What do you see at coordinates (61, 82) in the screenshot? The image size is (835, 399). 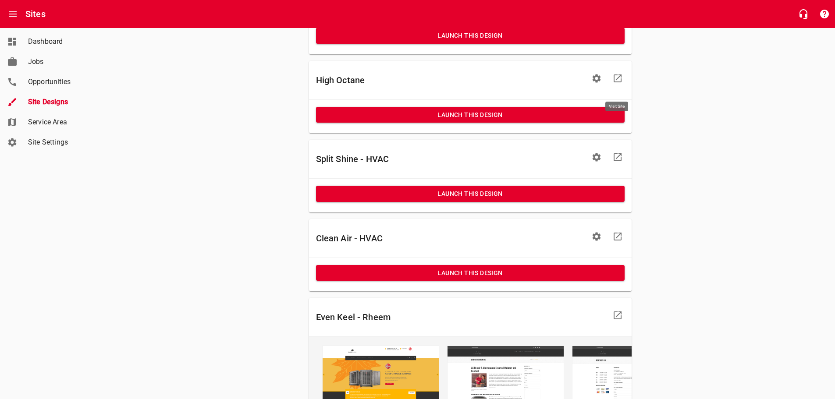 I see `span: Opportunities` at bounding box center [61, 82].